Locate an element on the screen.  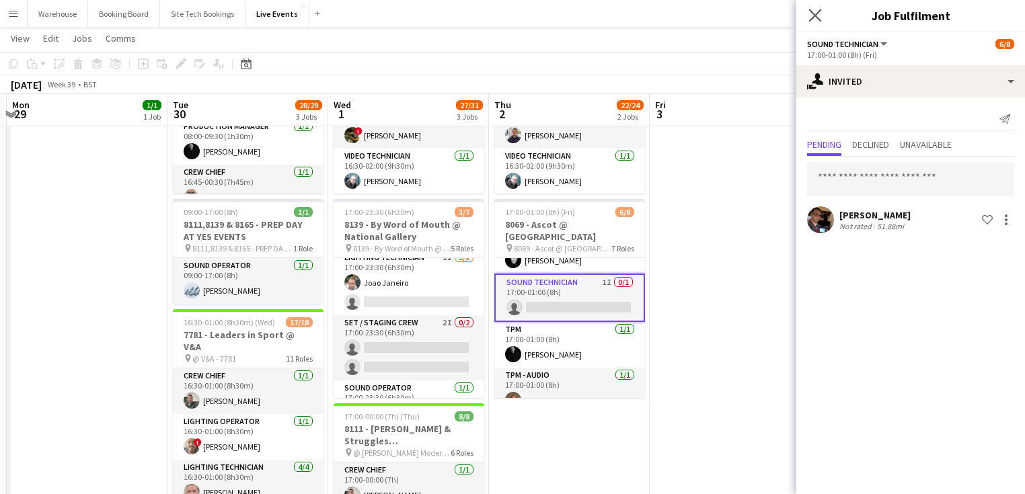
a: Jobs is located at coordinates (82, 38).